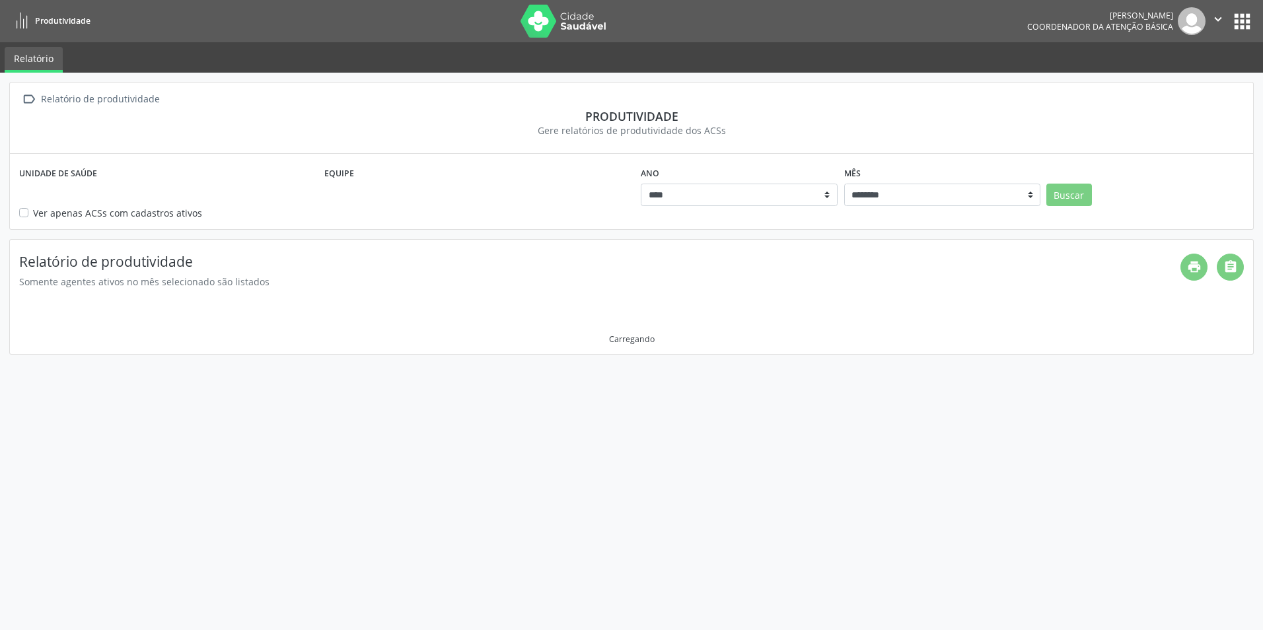 The height and width of the screenshot is (630, 1263). Describe the element at coordinates (600, 281) in the screenshot. I see `div: Somente agentes ativos no mês selecionado são listados` at that location.